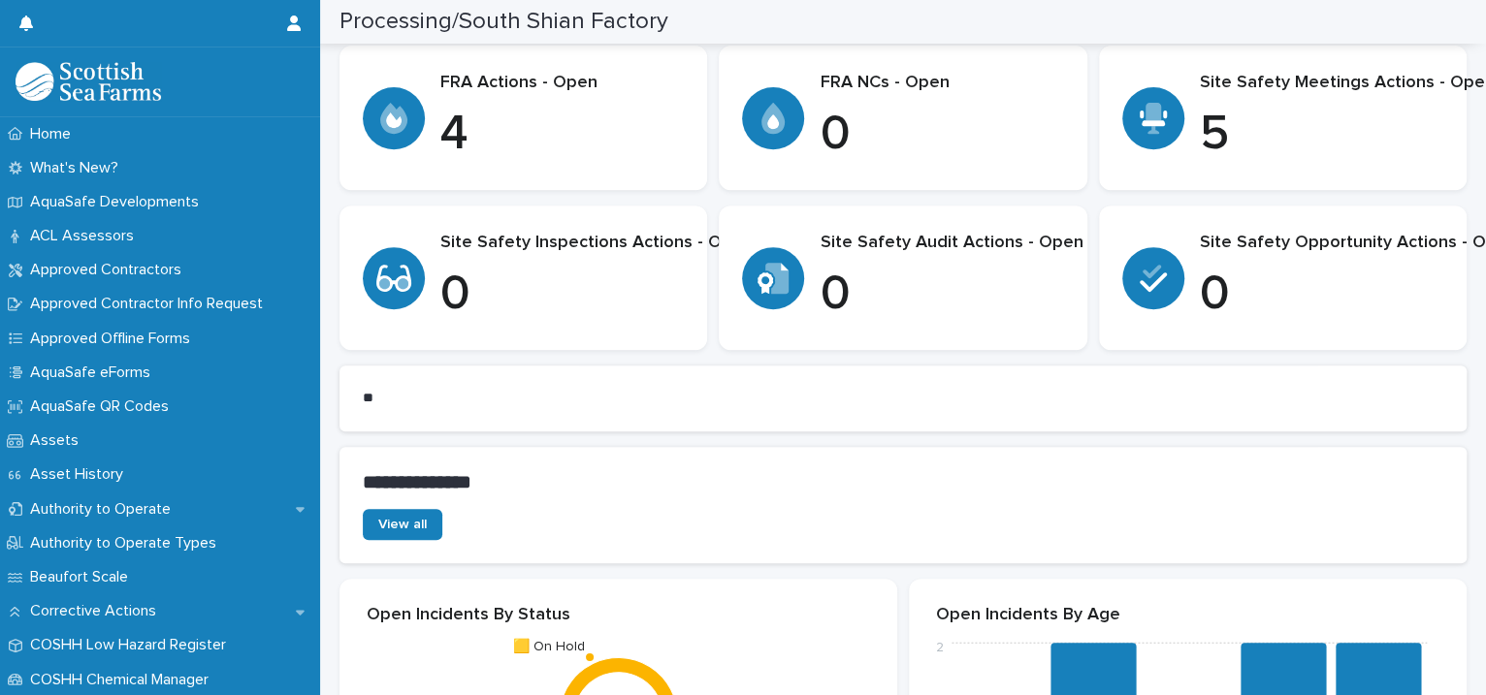 Image resolution: width=1486 pixels, height=695 pixels. I want to click on p: FRA NCs - Open, so click(941, 83).